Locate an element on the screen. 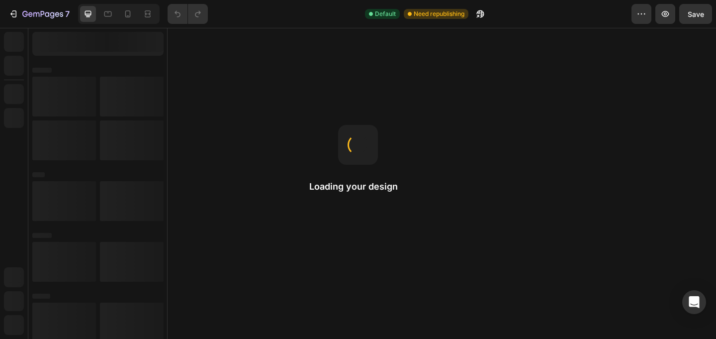  span: Default is located at coordinates (385, 14).